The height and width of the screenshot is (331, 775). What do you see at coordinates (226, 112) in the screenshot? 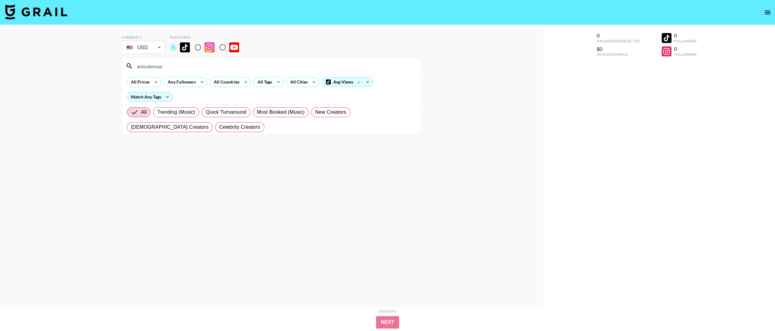
I see `span: Quick Turnaround` at bounding box center [226, 112].